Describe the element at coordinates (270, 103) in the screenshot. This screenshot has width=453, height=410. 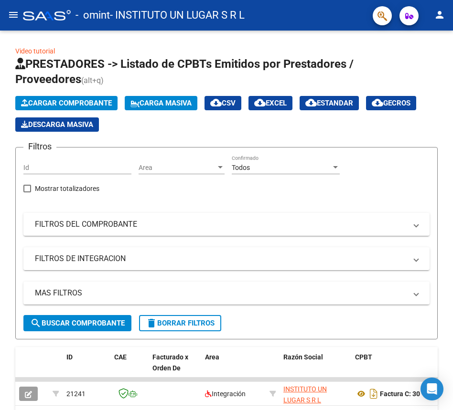
I see `span: EXCEL` at that location.